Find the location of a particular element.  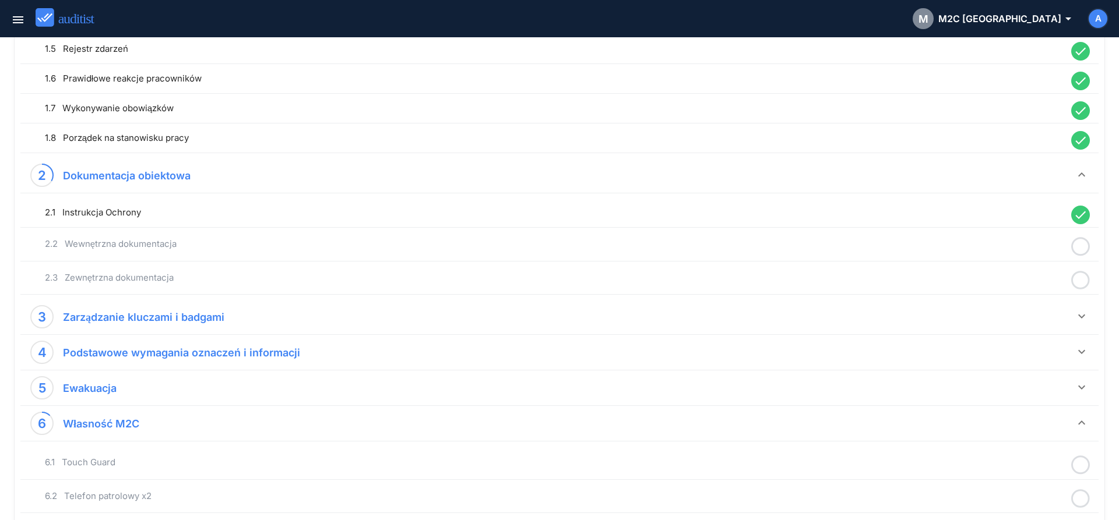

div: 6 is located at coordinates (42, 424).